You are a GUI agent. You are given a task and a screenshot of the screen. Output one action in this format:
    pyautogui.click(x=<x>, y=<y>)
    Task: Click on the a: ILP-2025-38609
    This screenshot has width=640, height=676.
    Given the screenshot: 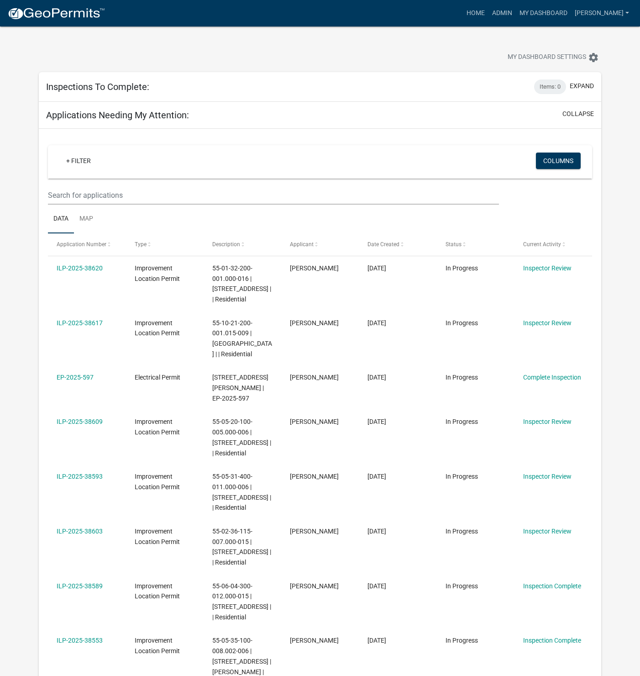 What is the action you would take?
    pyautogui.click(x=79, y=421)
    